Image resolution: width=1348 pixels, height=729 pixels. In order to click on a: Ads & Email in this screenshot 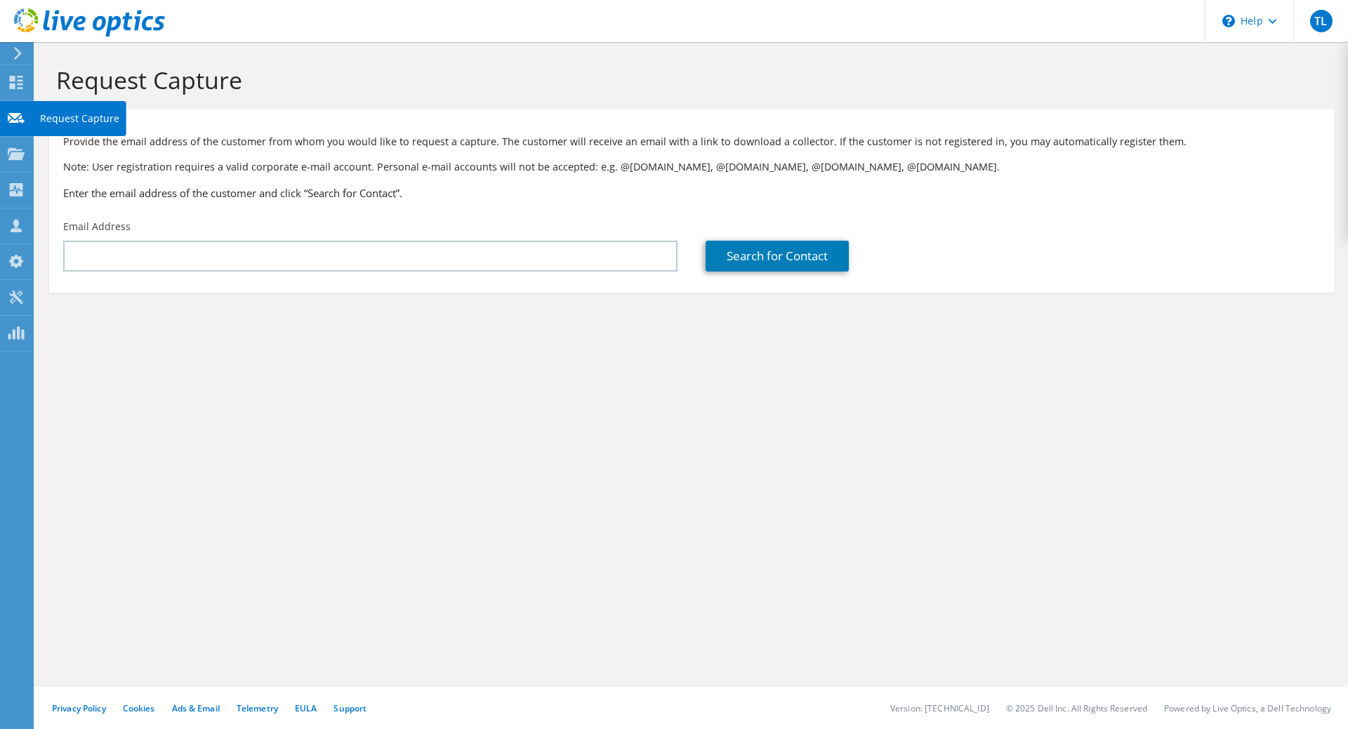, I will do `click(196, 708)`.